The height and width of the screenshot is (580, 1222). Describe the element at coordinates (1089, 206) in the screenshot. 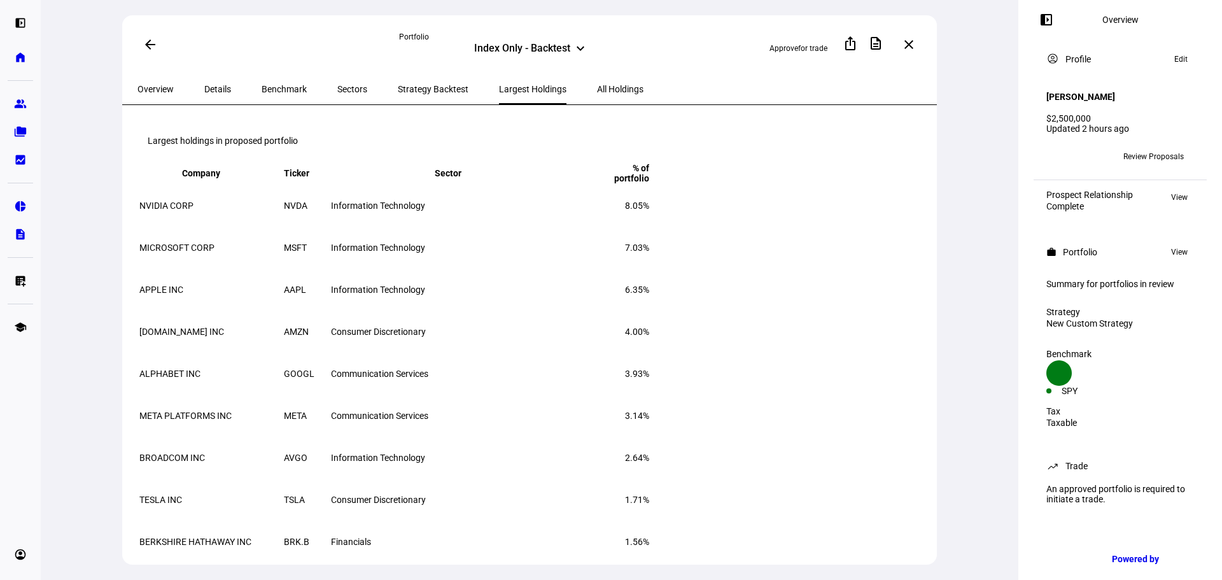

I see `div: Complete` at that location.